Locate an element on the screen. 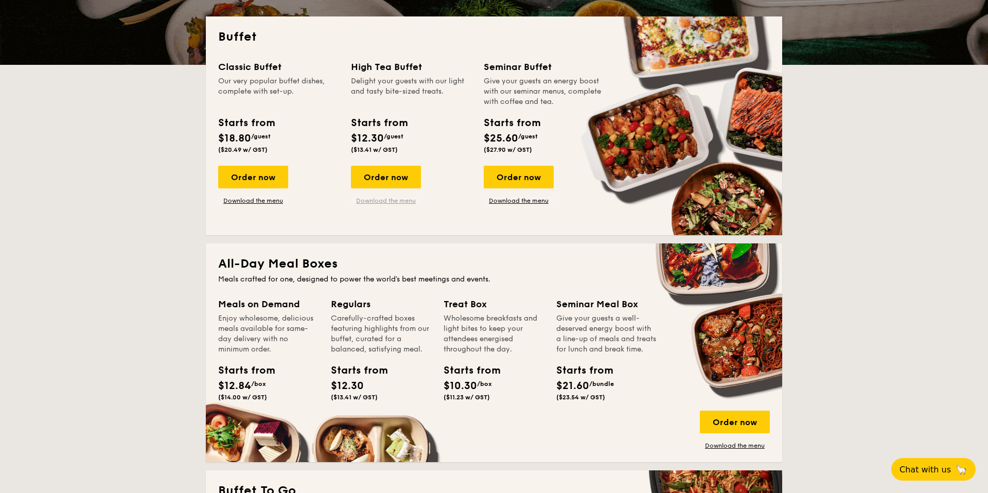 This screenshot has width=988, height=493. div: Treat Box is located at coordinates (494, 304).